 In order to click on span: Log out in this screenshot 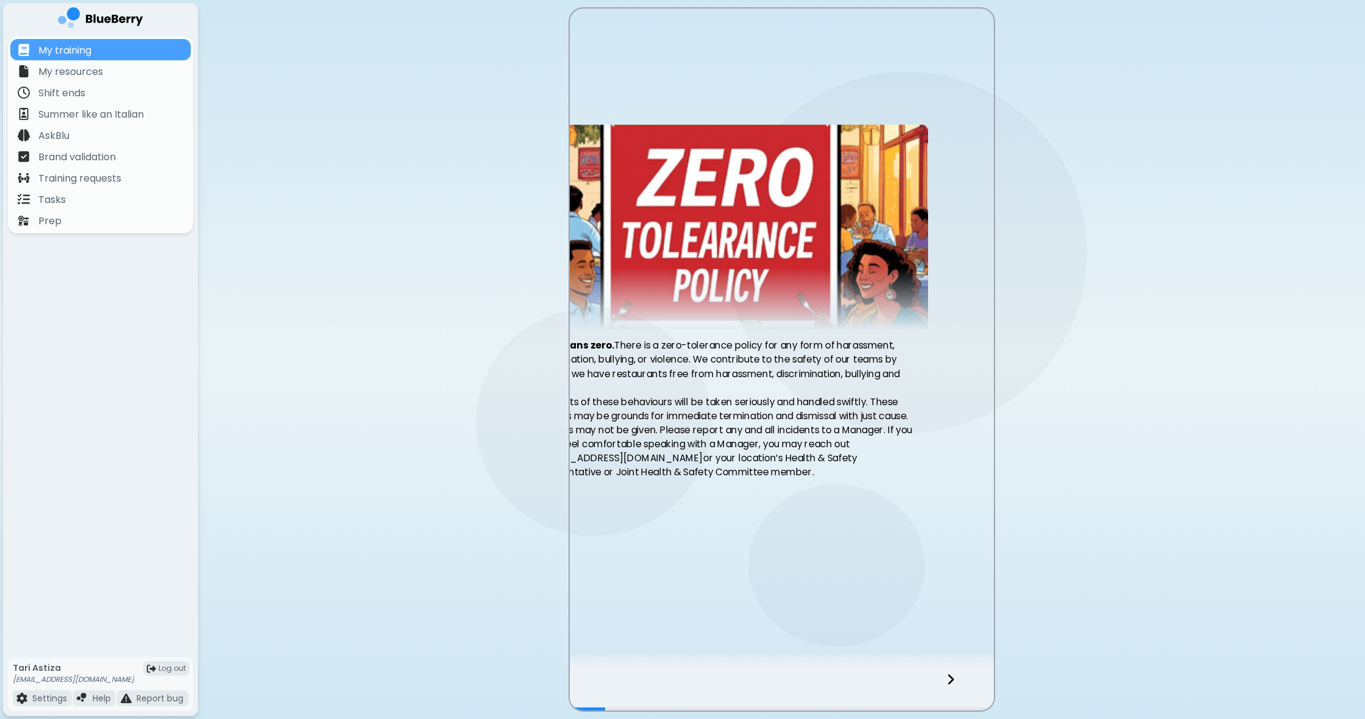, I will do `click(172, 668)`.